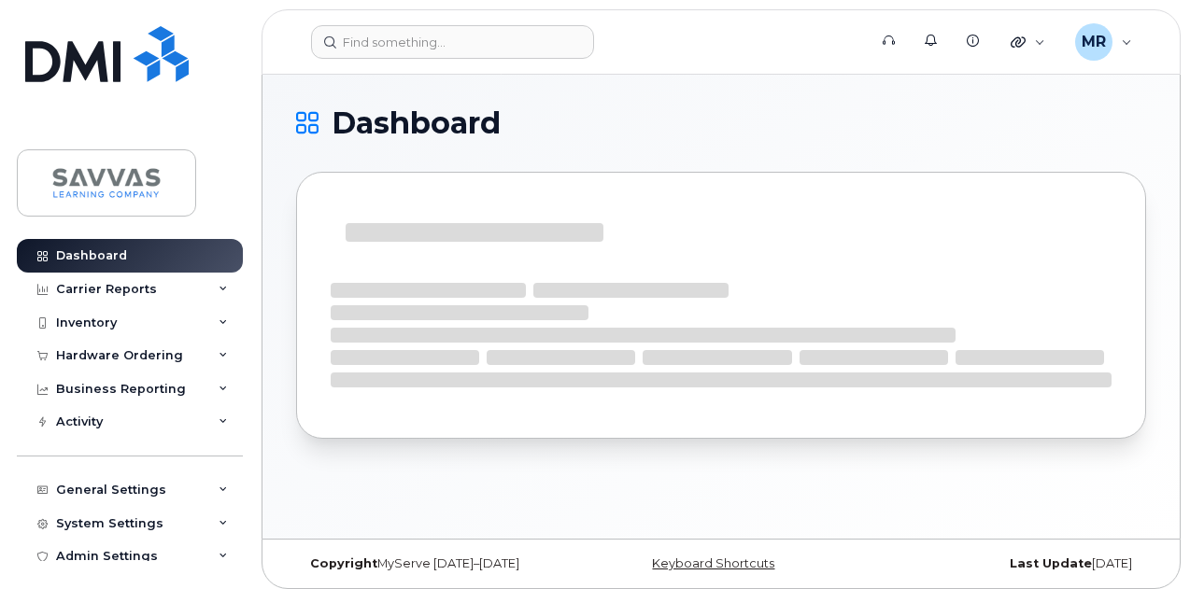  Describe the element at coordinates (416, 123) in the screenshot. I see `span: Dashboard` at that location.